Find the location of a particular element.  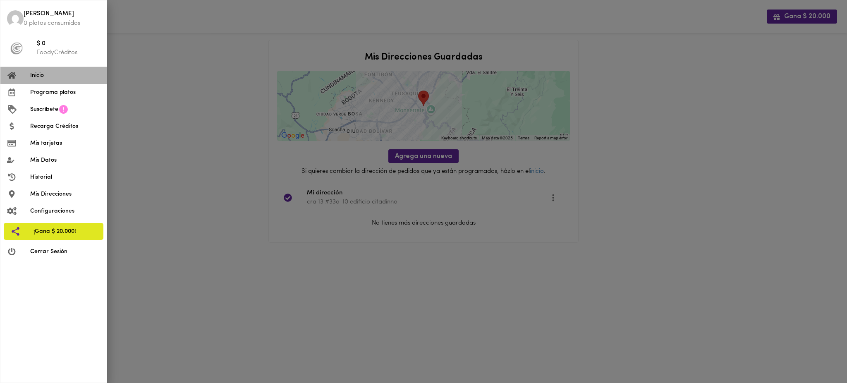

span: $ 0 is located at coordinates (68, 44).